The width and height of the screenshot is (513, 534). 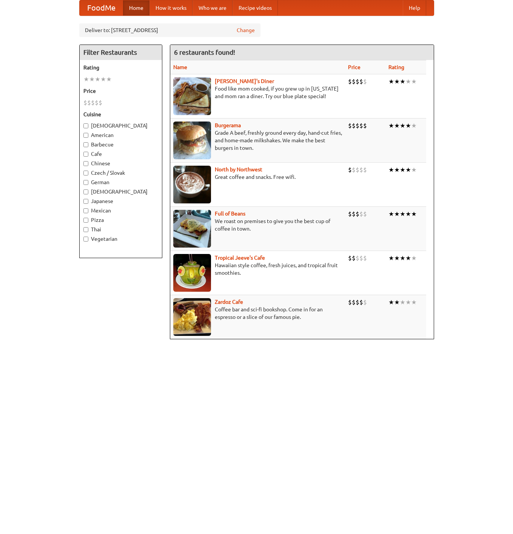 I want to click on img: jeeves.jpg, so click(x=192, y=273).